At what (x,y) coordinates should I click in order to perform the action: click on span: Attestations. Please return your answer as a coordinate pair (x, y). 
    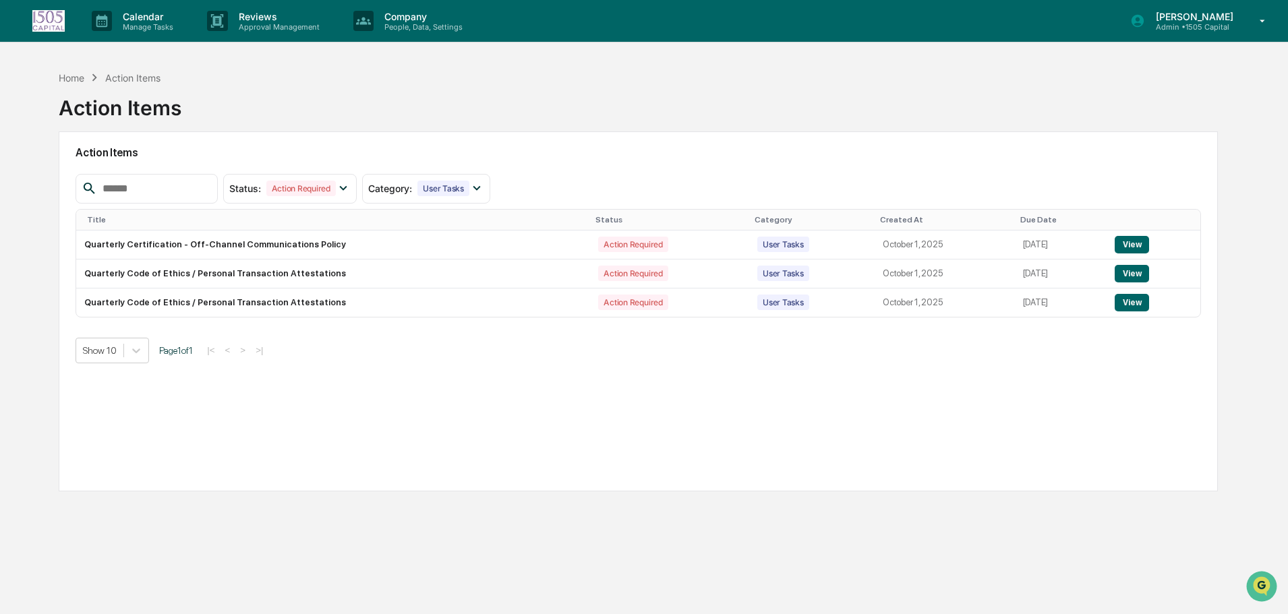
    Looking at the image, I should click on (139, 283).